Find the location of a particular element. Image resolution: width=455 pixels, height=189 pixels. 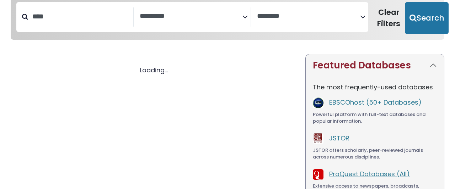

div: JSTOR offers scholarly, peer-reviewed journals across numerous disciplines. is located at coordinates (374, 154).